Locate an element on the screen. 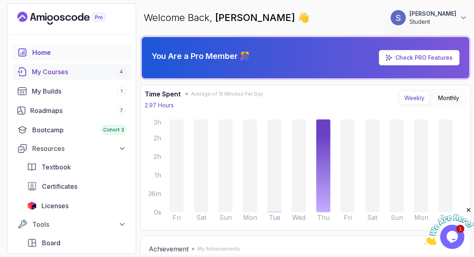  a: home is located at coordinates (72, 52).